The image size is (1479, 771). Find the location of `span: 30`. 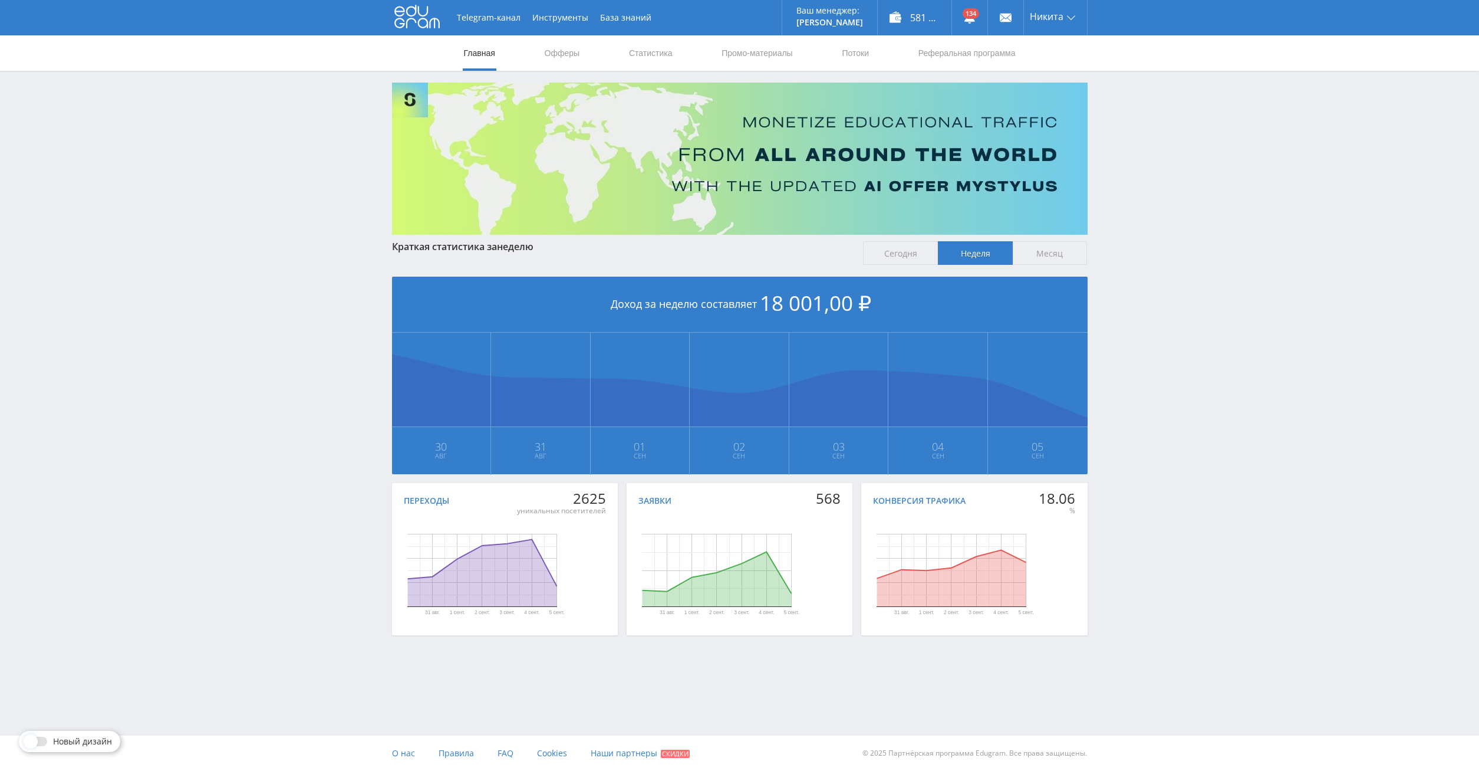

span: 30 is located at coordinates (442, 446).